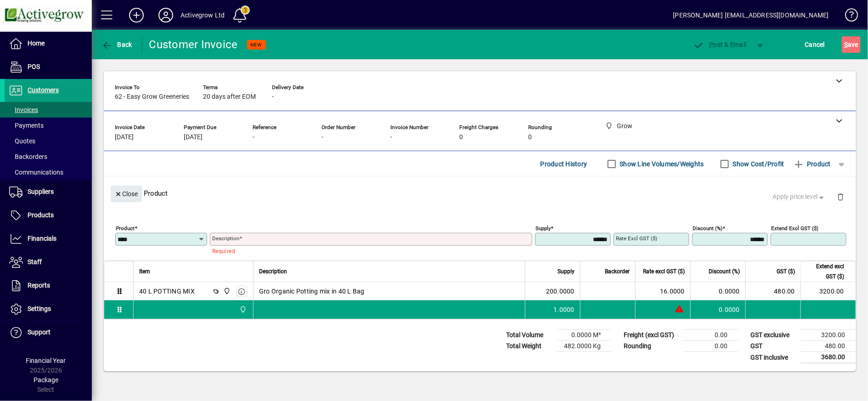  Describe the element at coordinates (720, 45) in the screenshot. I see `span: ost & Email` at that location.